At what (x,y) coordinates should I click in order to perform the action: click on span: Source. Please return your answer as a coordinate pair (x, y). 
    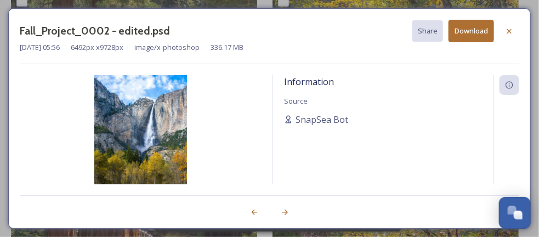
    Looking at the image, I should click on (295, 101).